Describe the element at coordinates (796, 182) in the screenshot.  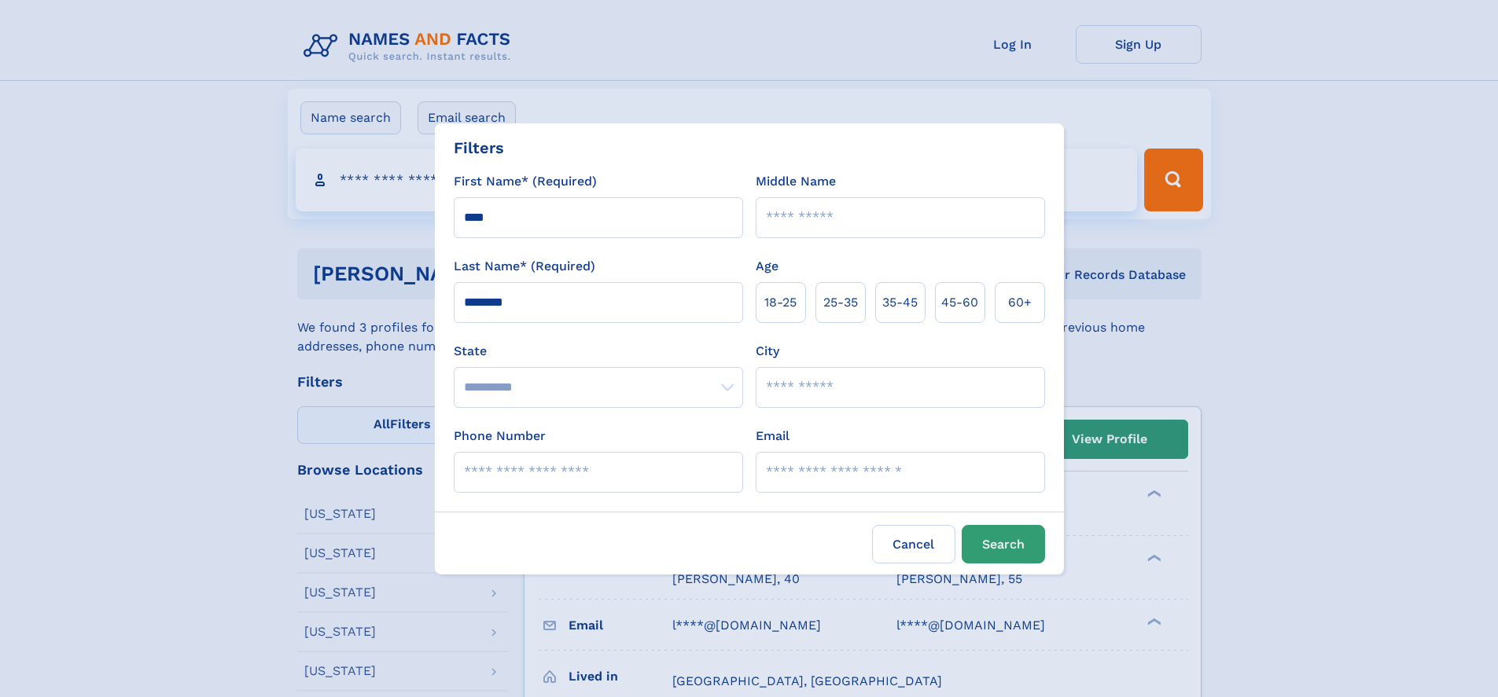
I see `label: Middle Name` at that location.